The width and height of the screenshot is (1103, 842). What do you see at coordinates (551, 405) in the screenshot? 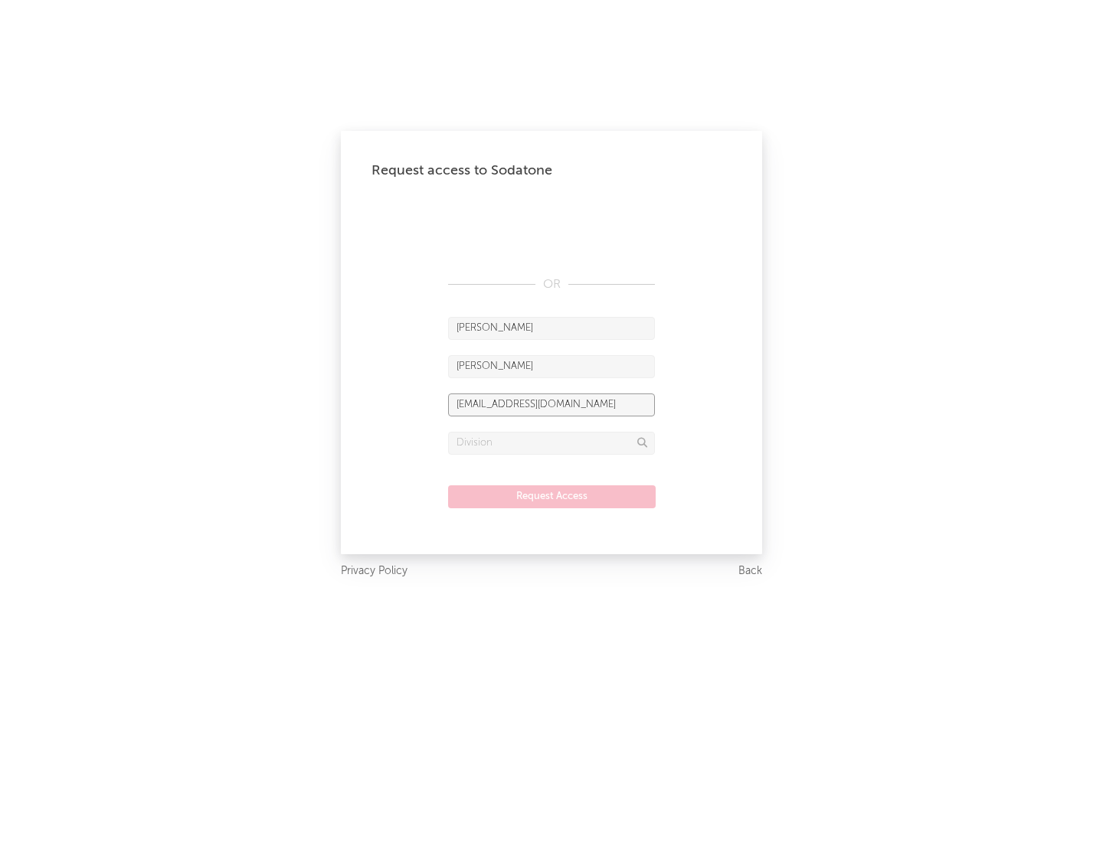
I see `input: Email` at bounding box center [551, 405].